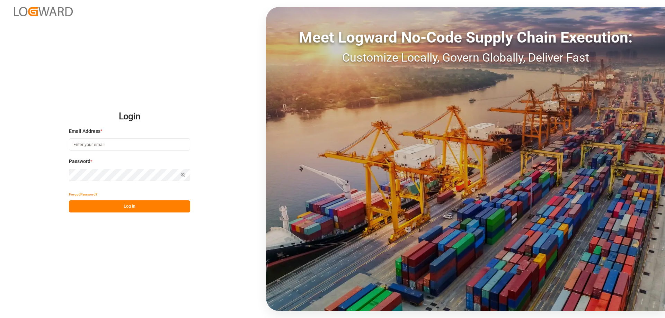 The height and width of the screenshot is (318, 665). Describe the element at coordinates (83, 194) in the screenshot. I see `button: Forgot Password?` at that location.